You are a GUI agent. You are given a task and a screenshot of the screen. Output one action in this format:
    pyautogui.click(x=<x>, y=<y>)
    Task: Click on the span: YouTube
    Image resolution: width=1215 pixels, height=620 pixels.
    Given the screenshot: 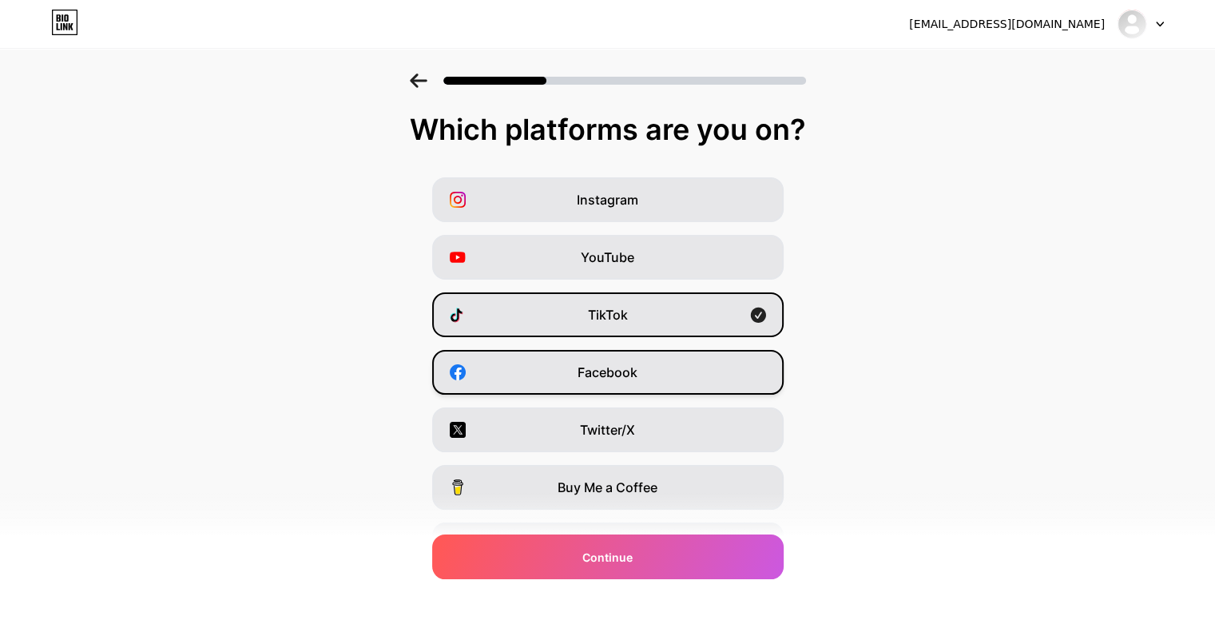 What is the action you would take?
    pyautogui.click(x=607, y=257)
    